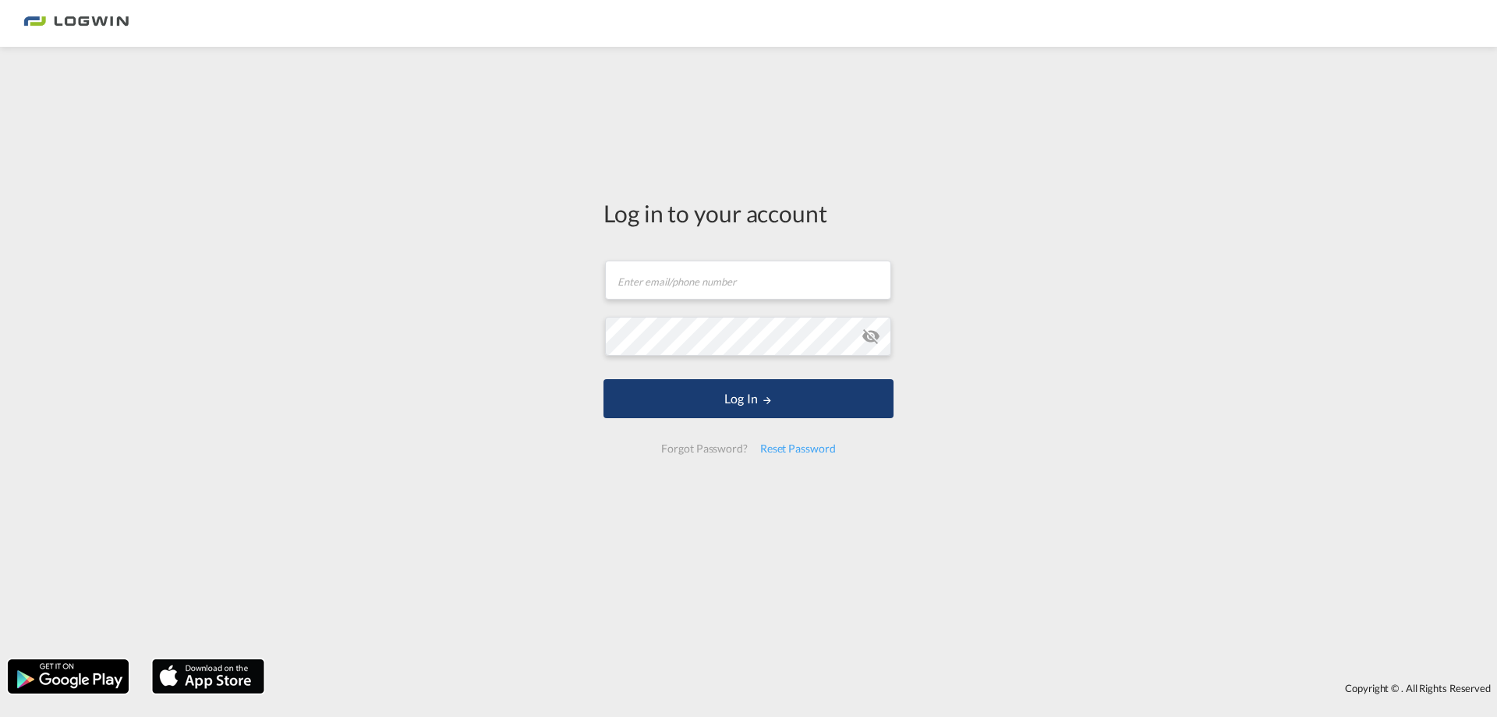  I want to click on input: Enter email/phone number, so click(748, 280).